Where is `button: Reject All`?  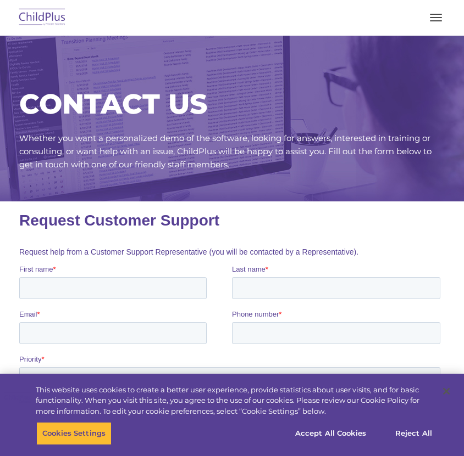 button: Reject All is located at coordinates (413, 434).